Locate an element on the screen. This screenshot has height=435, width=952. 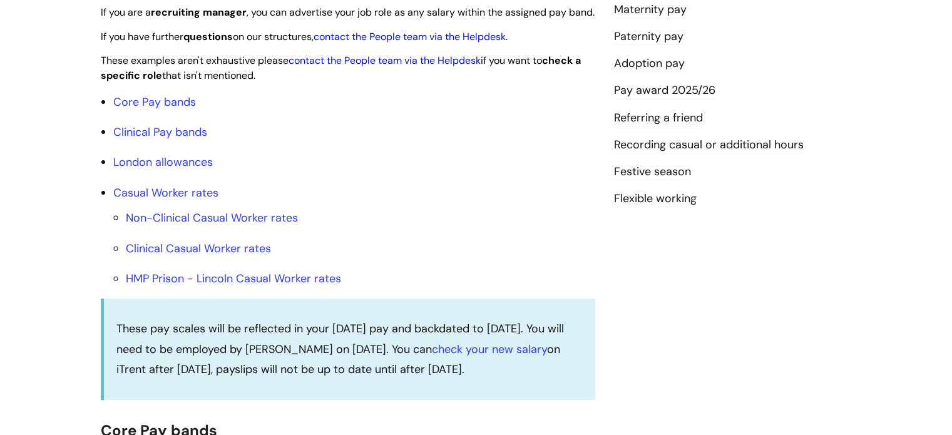
a: London allowances is located at coordinates (163, 162).